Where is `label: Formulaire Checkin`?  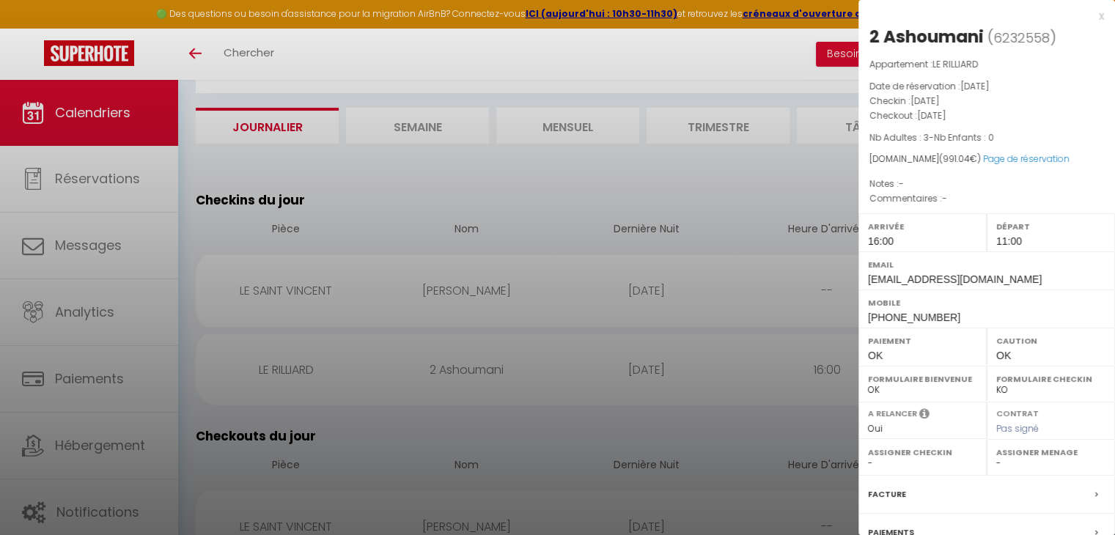
label: Formulaire Checkin is located at coordinates (1050, 379).